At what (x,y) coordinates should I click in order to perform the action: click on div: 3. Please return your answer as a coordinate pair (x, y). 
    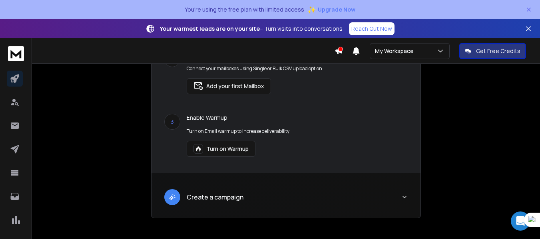
    Looking at the image, I should click on (172, 122).